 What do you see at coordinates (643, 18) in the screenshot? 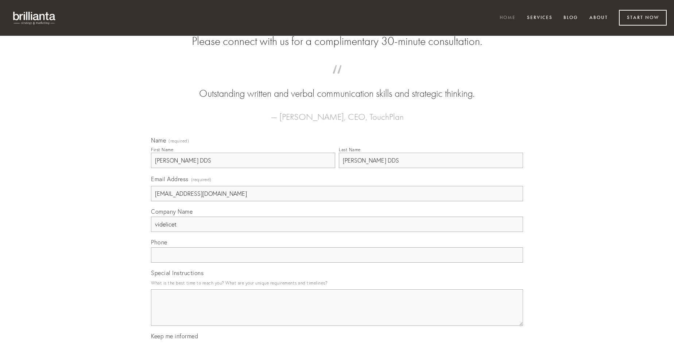
I see `a: Start Now` at bounding box center [643, 18].